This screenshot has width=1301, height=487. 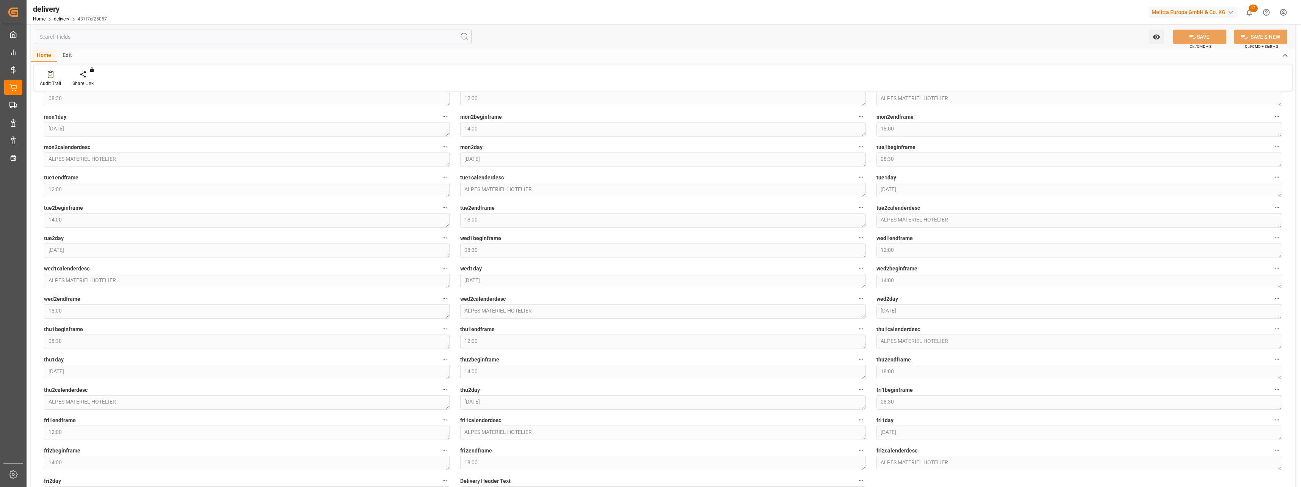 What do you see at coordinates (861, 420) in the screenshot?
I see `button: fri1calenderdesc` at bounding box center [861, 420].